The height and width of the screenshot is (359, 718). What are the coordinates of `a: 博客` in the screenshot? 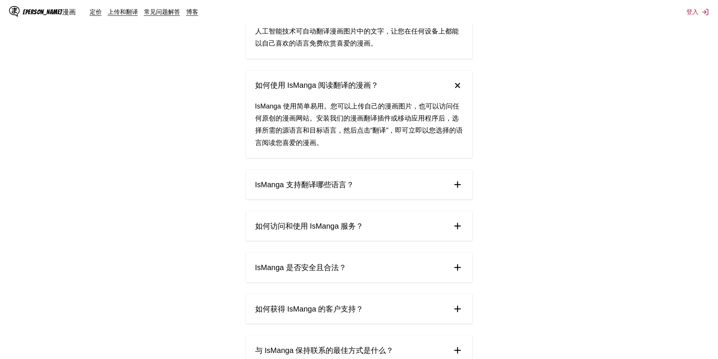 It's located at (192, 12).